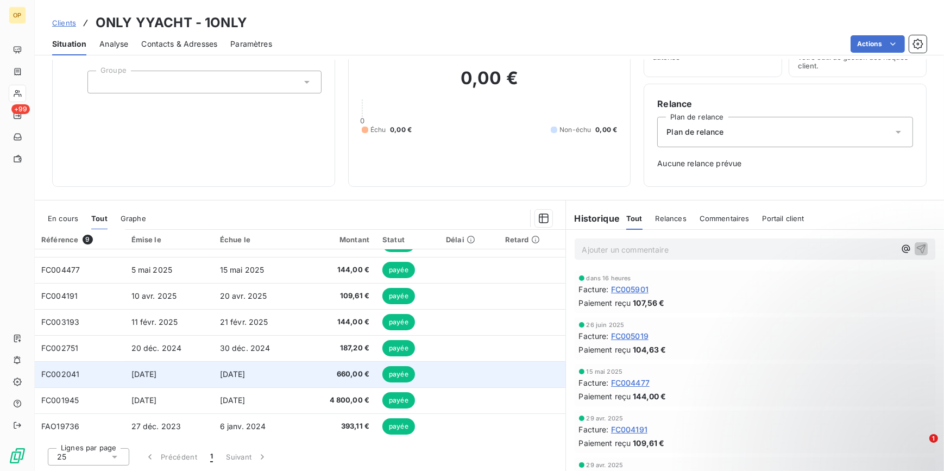 The width and height of the screenshot is (944, 471). Describe the element at coordinates (469, 240) in the screenshot. I see `div: Délai` at that location.